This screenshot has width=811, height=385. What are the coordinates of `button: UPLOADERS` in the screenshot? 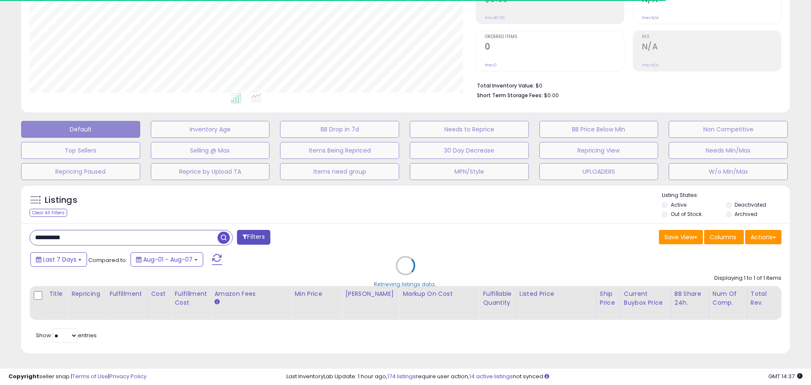 It's located at (599, 172).